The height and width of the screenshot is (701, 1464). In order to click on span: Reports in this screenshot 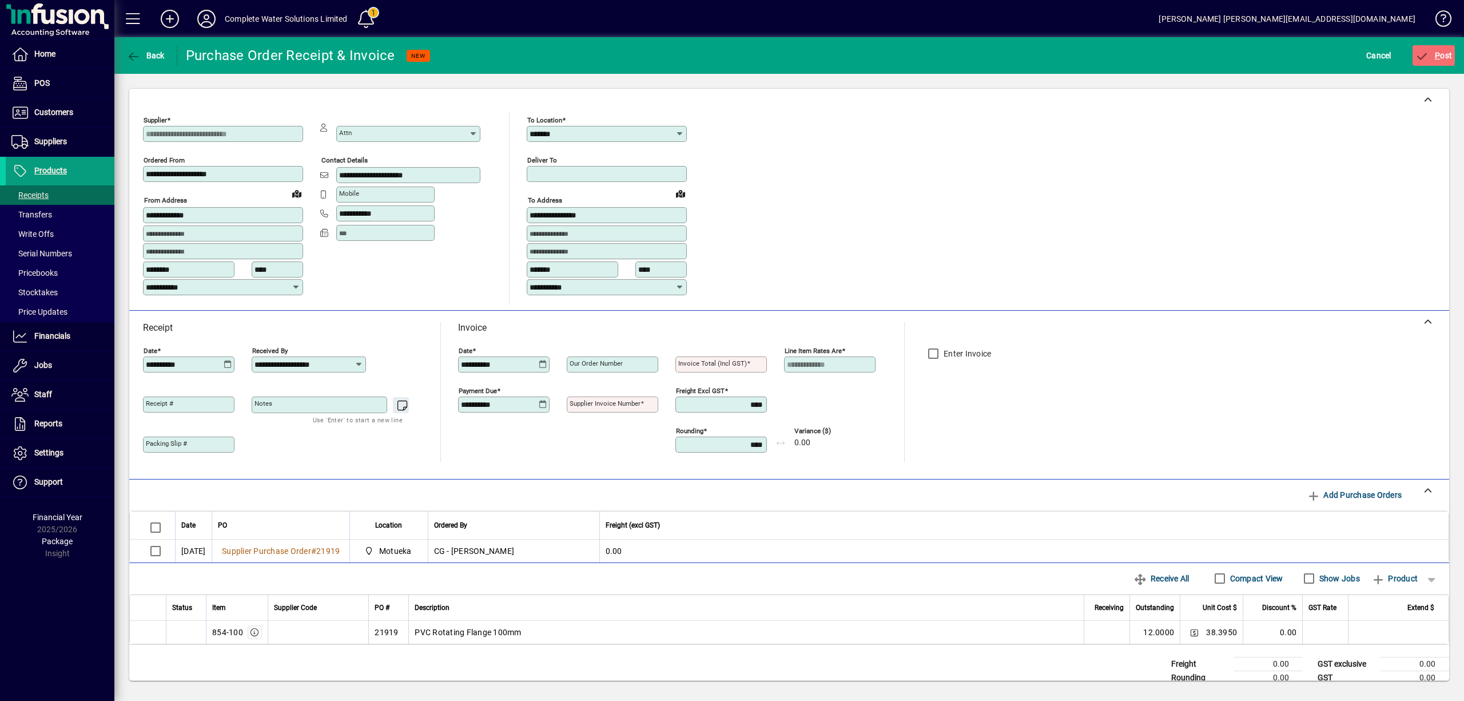, I will do `click(48, 423)`.